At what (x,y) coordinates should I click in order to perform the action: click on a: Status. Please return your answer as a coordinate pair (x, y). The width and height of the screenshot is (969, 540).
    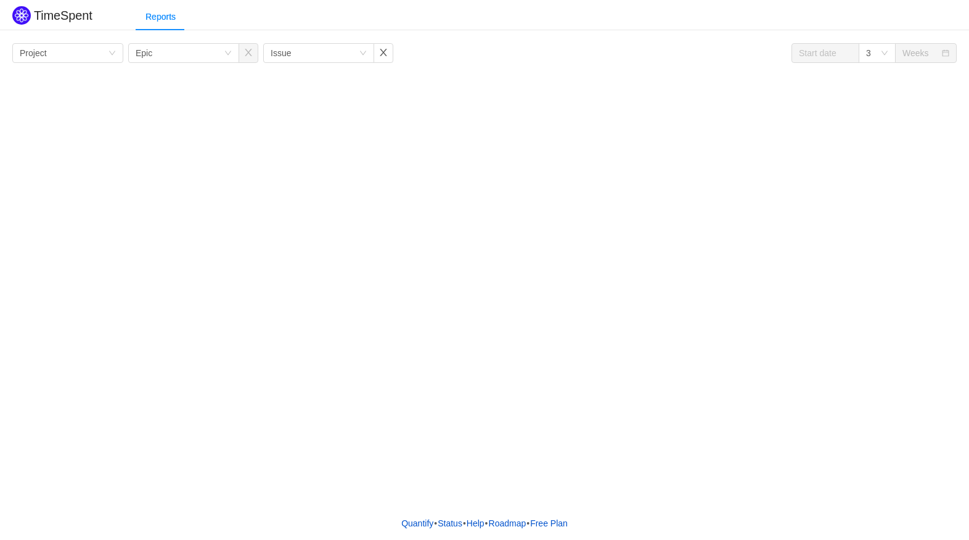
    Looking at the image, I should click on (450, 523).